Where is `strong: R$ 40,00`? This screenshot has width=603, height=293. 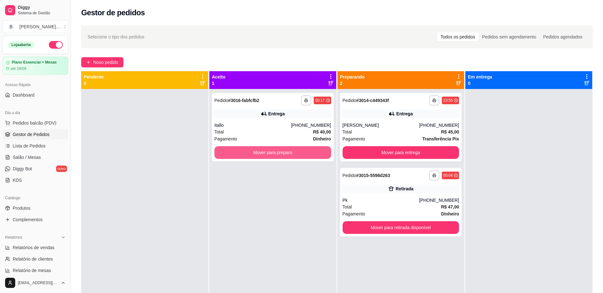 strong: R$ 40,00 is located at coordinates (322, 132).